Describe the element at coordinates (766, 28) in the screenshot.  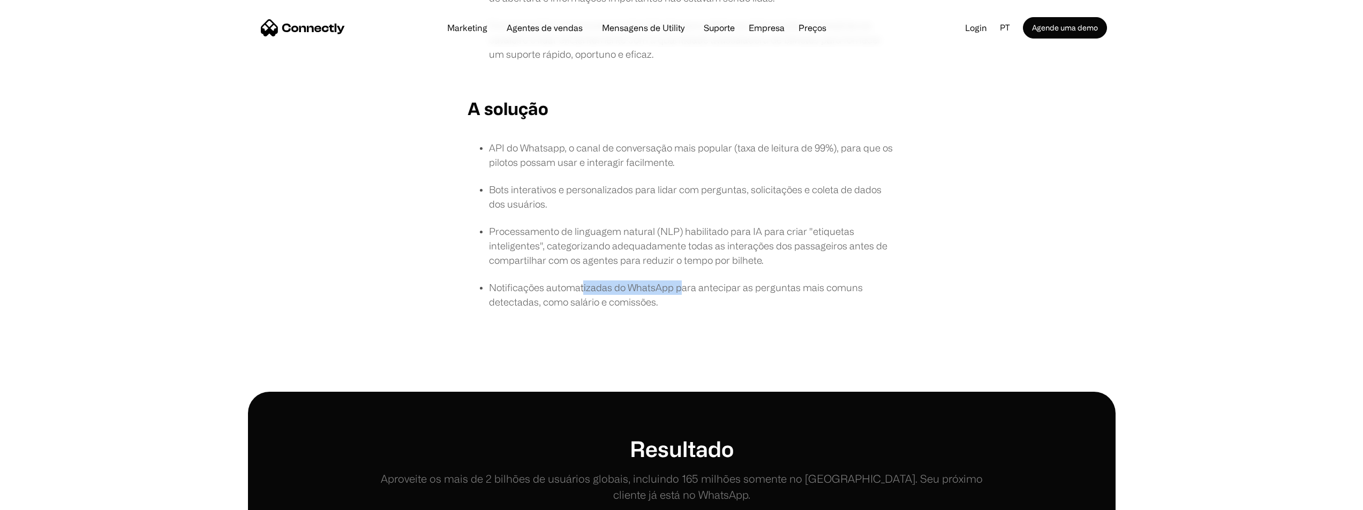
I see `div: Empresa` at that location.